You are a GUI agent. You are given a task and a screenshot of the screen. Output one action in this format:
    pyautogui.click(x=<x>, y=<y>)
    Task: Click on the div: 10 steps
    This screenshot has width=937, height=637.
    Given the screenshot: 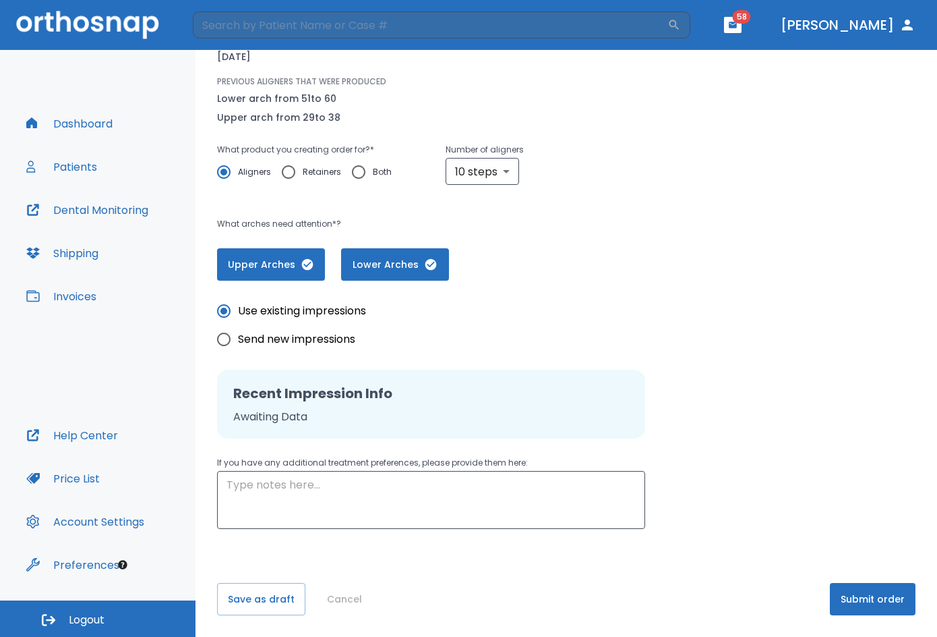 What is the action you would take?
    pyautogui.click(x=482, y=171)
    